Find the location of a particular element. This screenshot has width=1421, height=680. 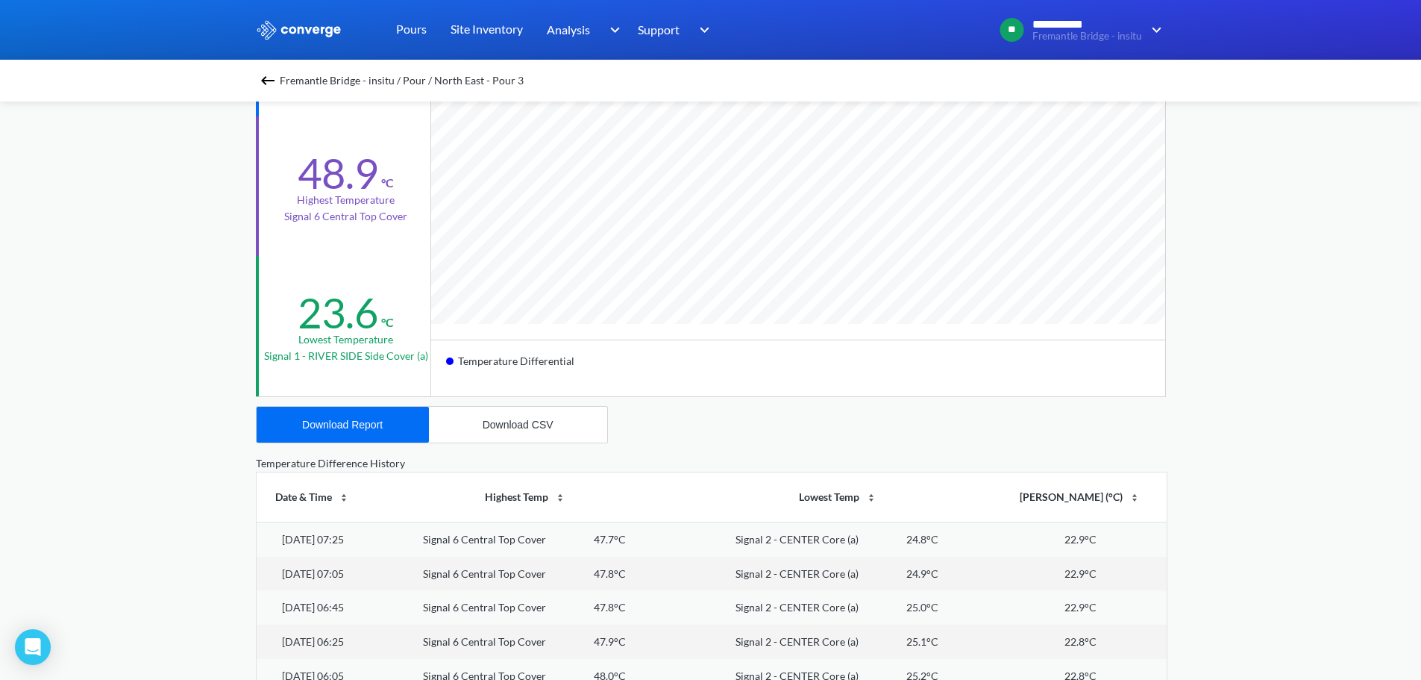

th: Lowest Temp is located at coordinates (838, 497).